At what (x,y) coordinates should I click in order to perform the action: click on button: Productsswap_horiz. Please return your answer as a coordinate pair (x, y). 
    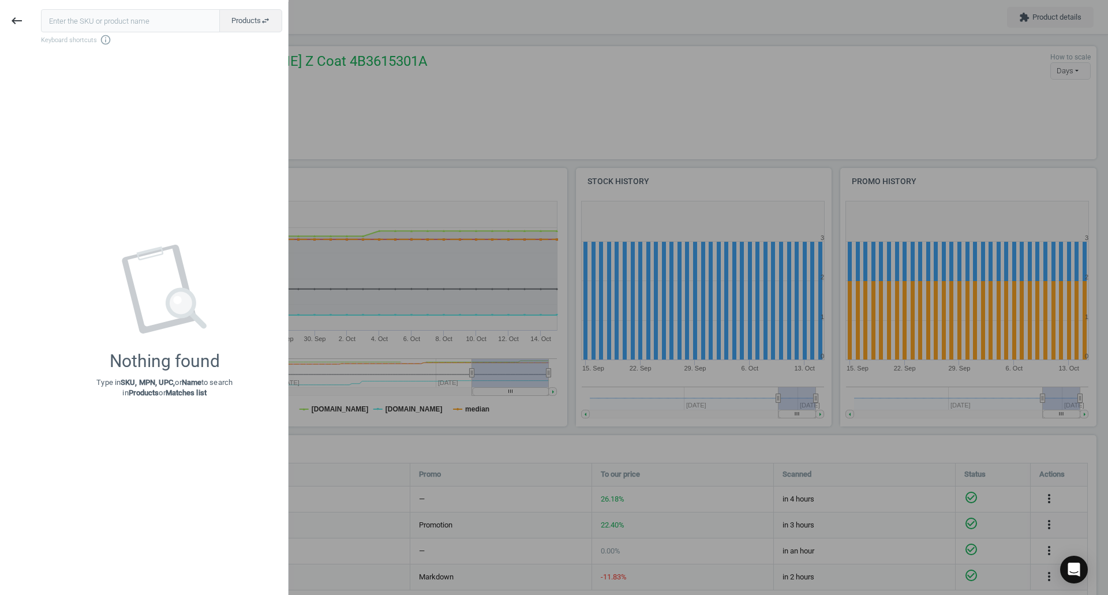
    Looking at the image, I should click on (250, 21).